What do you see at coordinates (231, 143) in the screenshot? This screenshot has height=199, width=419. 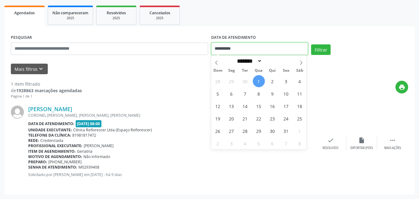 I see `span: Novembro 3, 2025` at bounding box center [231, 143].